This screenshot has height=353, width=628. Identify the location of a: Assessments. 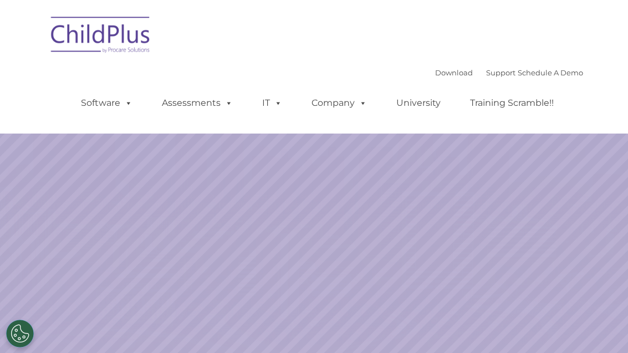
(197, 103).